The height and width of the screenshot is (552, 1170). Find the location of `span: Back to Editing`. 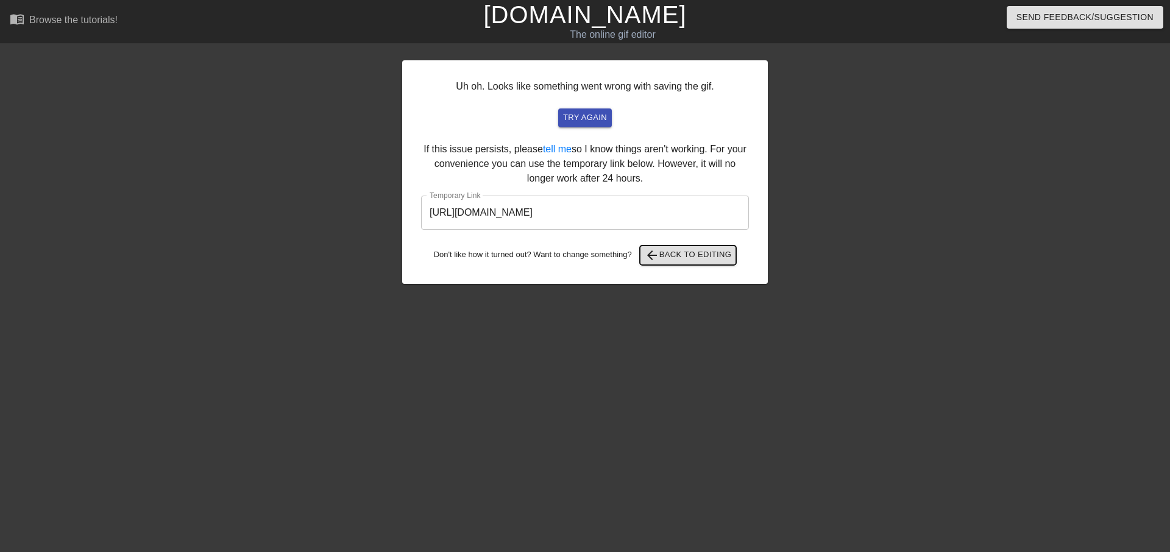

span: Back to Editing is located at coordinates (688, 255).